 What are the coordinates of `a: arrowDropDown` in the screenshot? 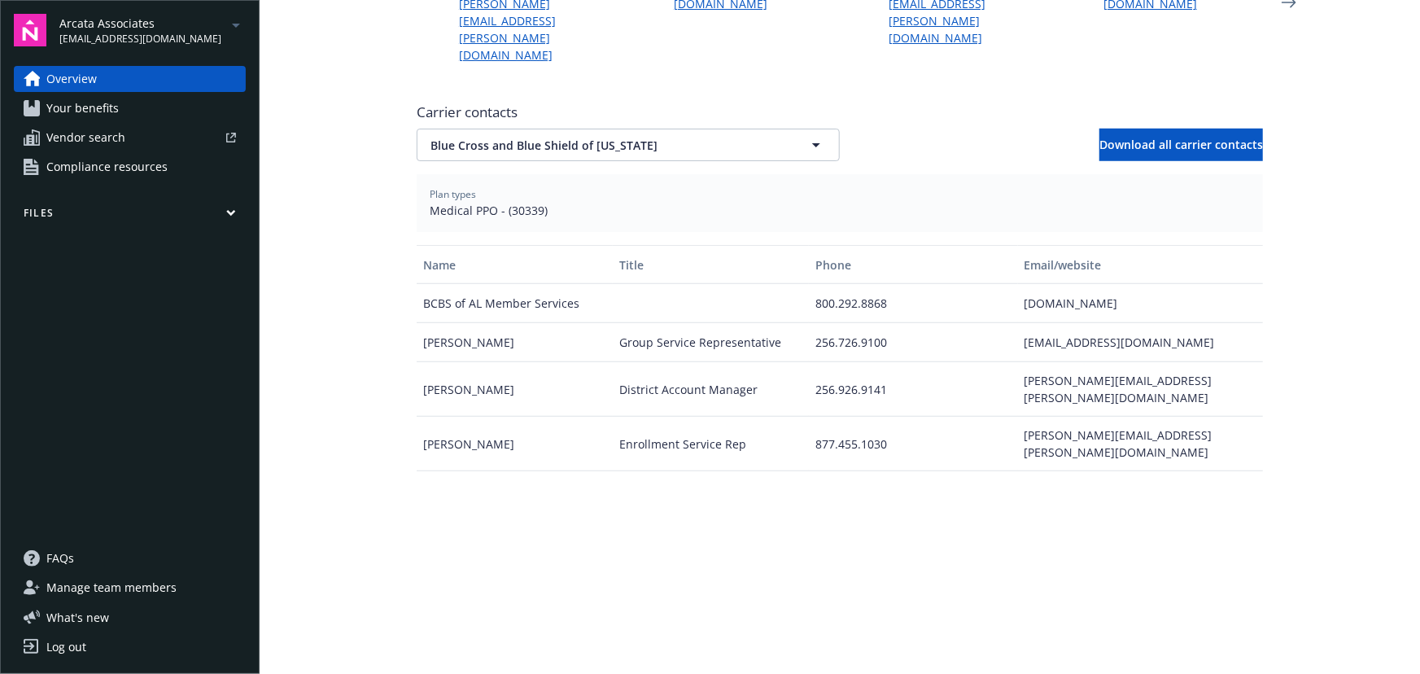 It's located at (236, 24).